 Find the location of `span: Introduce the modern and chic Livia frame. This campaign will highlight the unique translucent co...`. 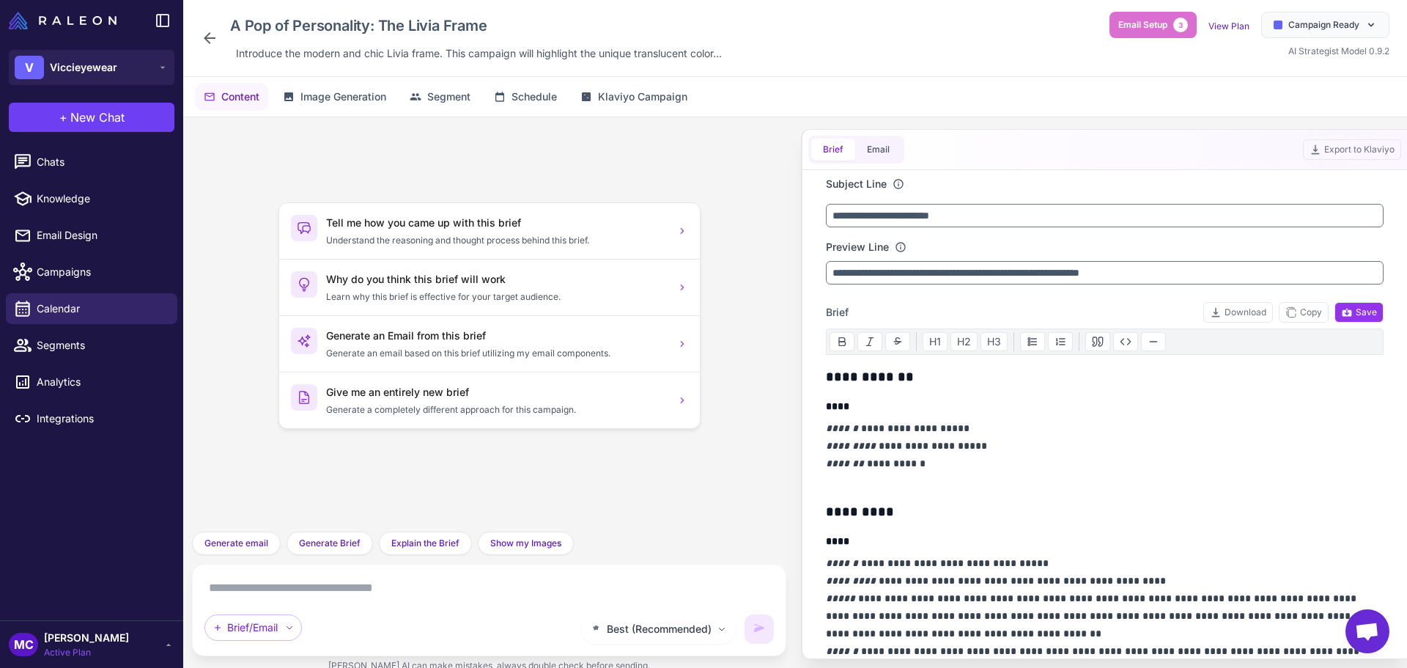

span: Introduce the modern and chic Livia frame. This campaign will highlight the unique translucent co... is located at coordinates (479, 54).